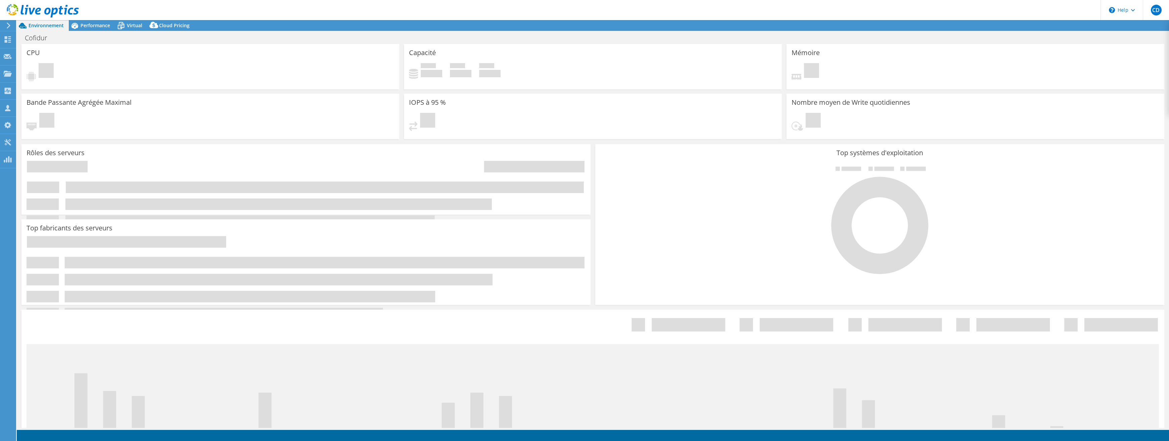 Image resolution: width=1169 pixels, height=441 pixels. What do you see at coordinates (1156, 10) in the screenshot?
I see `span: CD` at bounding box center [1156, 10].